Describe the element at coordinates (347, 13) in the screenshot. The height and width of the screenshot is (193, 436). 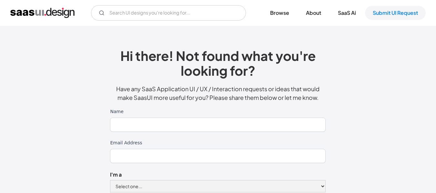
I see `a: SaaS Ai` at that location.